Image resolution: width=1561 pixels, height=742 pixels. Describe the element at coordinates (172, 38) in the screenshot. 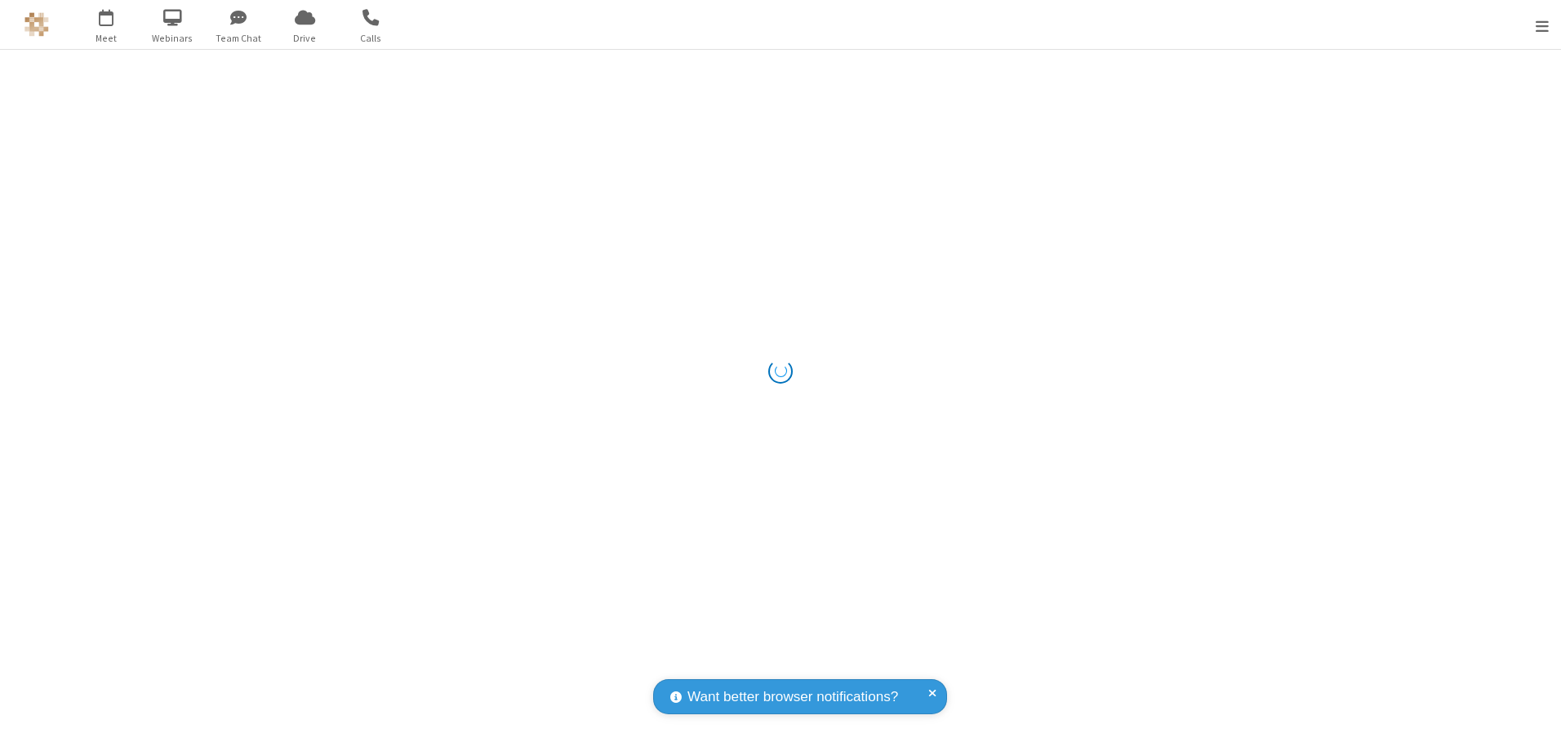

I see `span: Webinars` at that location.